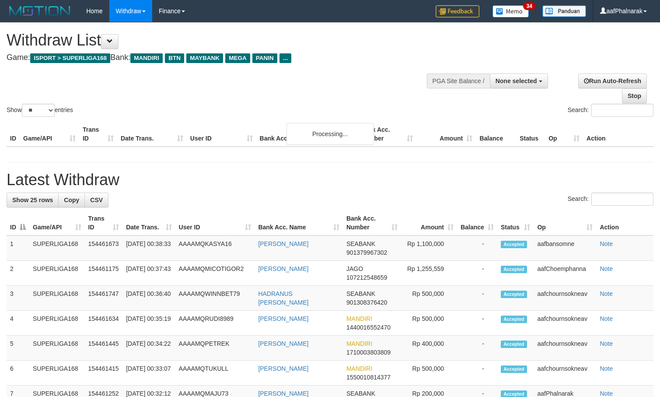 This screenshot has height=397, width=660. Describe the element at coordinates (215, 273) in the screenshot. I see `td: AAAAMQMICOTIGOR2` at that location.